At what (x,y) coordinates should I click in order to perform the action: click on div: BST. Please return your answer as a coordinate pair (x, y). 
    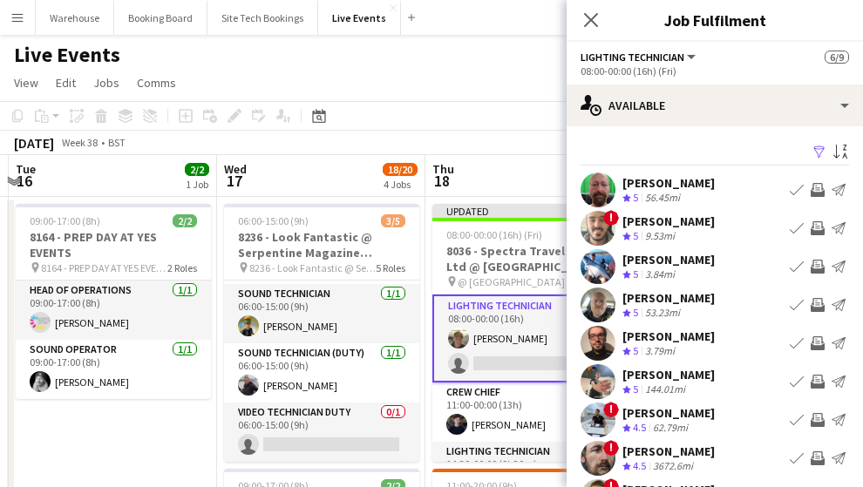
    Looking at the image, I should click on (117, 142).